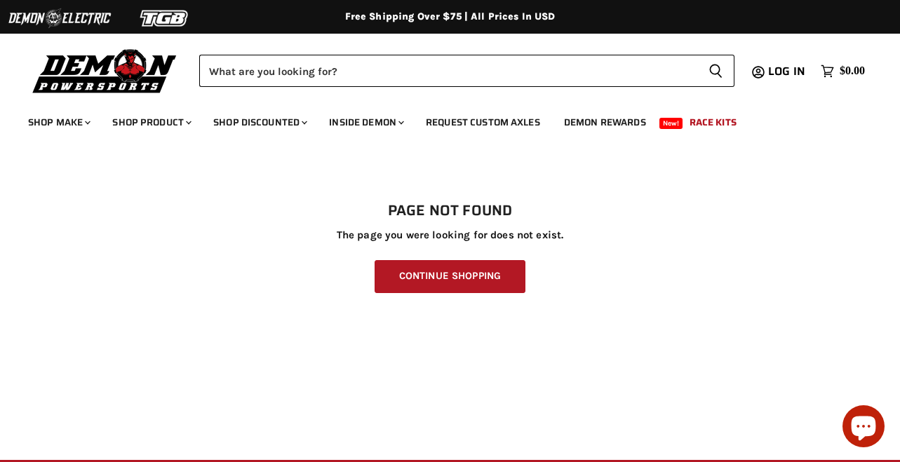 The width and height of the screenshot is (900, 462). Describe the element at coordinates (672, 124) in the screenshot. I see `span: New!` at that location.